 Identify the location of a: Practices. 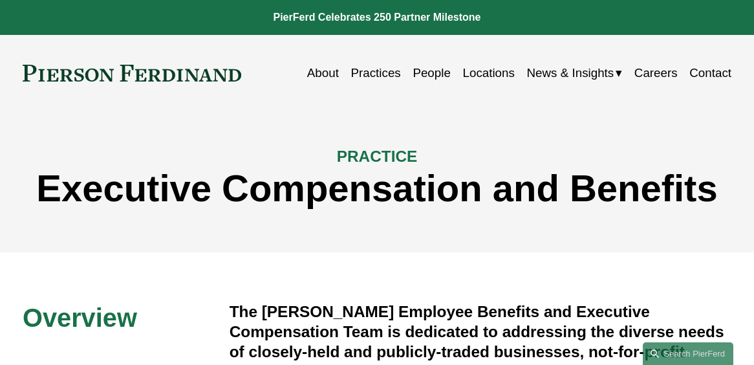
(375, 73).